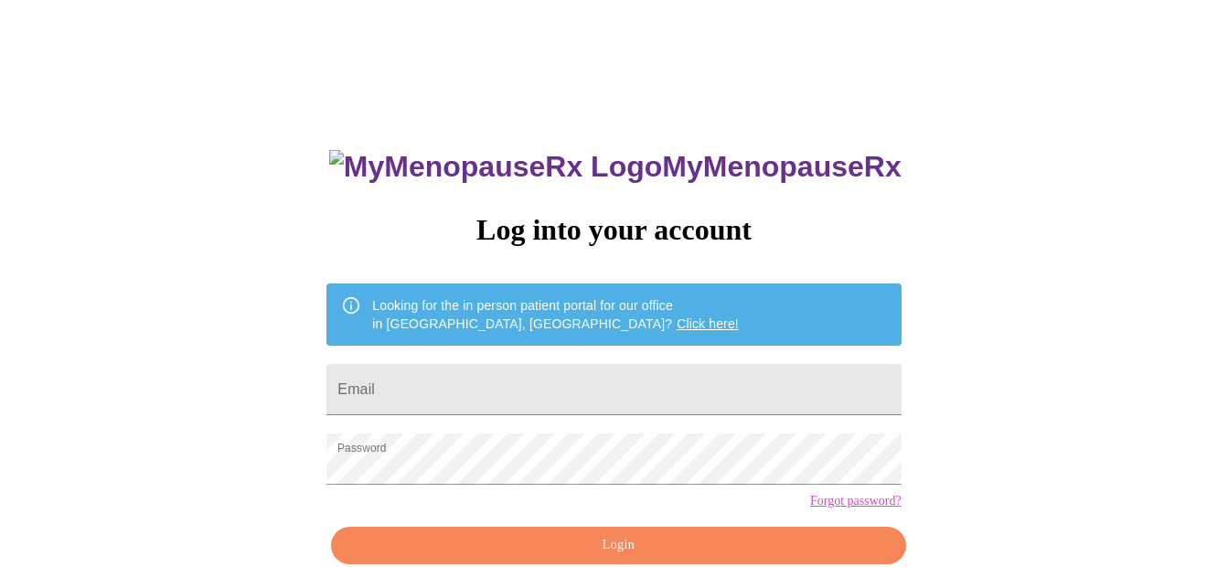  Describe the element at coordinates (615, 166) in the screenshot. I see `h3: MyMenopauseRx` at that location.